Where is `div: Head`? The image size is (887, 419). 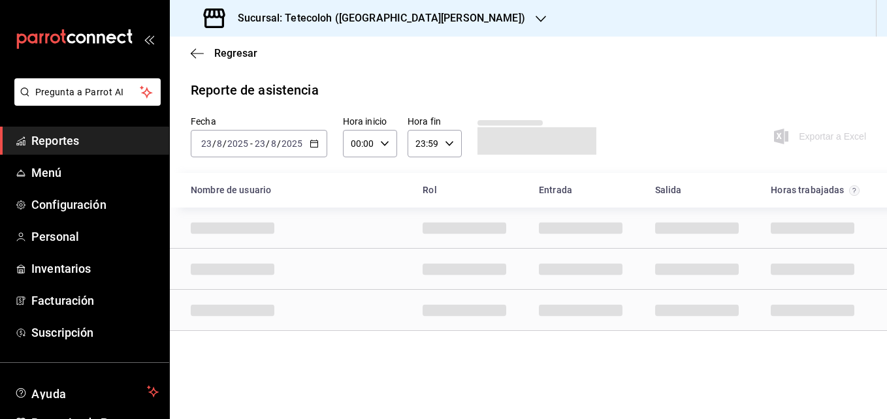
div: Head is located at coordinates (528, 190).